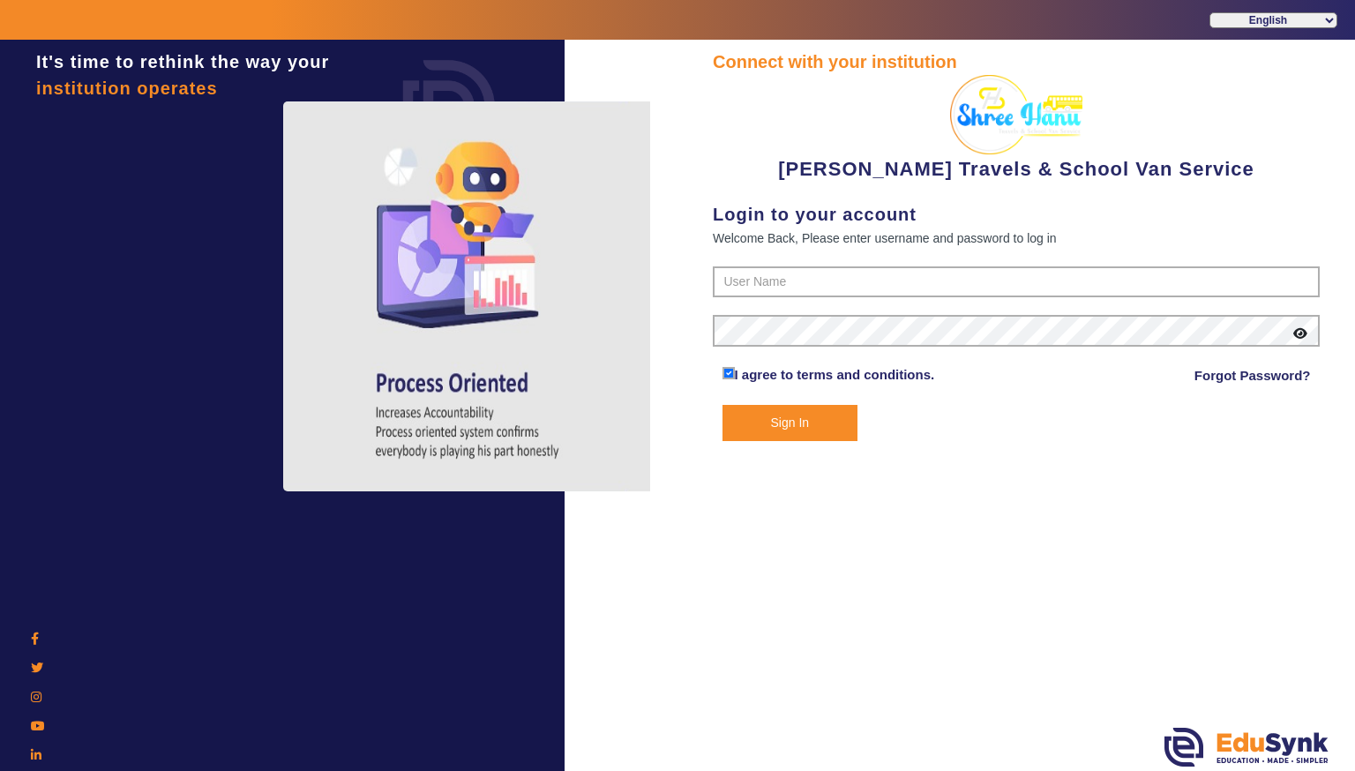 This screenshot has height=771, width=1355. Describe the element at coordinates (1016, 238) in the screenshot. I see `div: Welcome Back, Please enter username and password to log in` at that location.